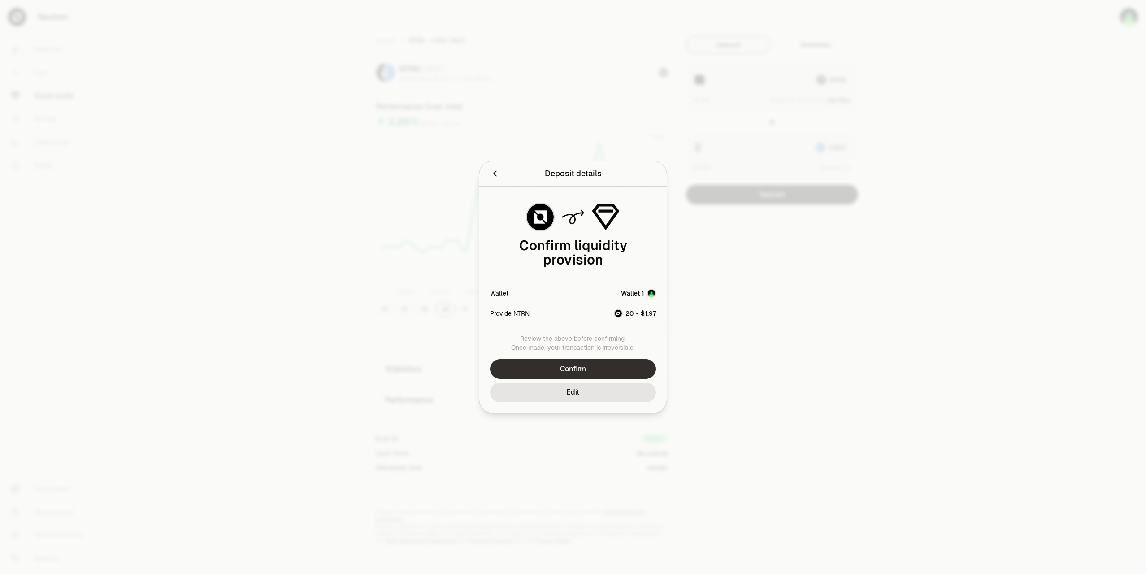  Describe the element at coordinates (573, 392) in the screenshot. I see `button: Edit` at that location.